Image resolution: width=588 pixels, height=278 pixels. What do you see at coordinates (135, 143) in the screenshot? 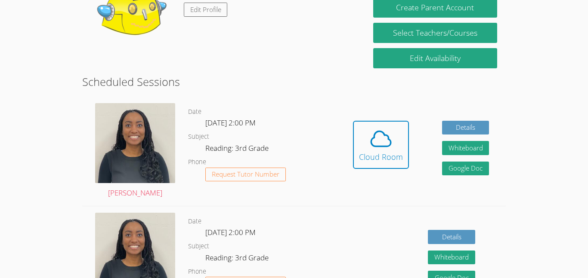
I see `img: avatar.png` at bounding box center [135, 143].